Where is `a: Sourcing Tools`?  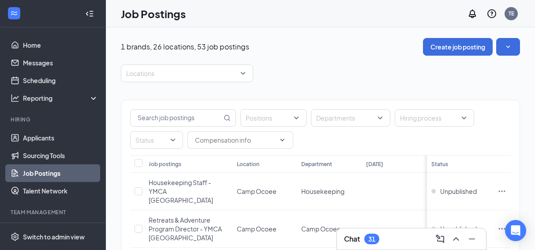 a: Sourcing Tools is located at coordinates (60, 155).